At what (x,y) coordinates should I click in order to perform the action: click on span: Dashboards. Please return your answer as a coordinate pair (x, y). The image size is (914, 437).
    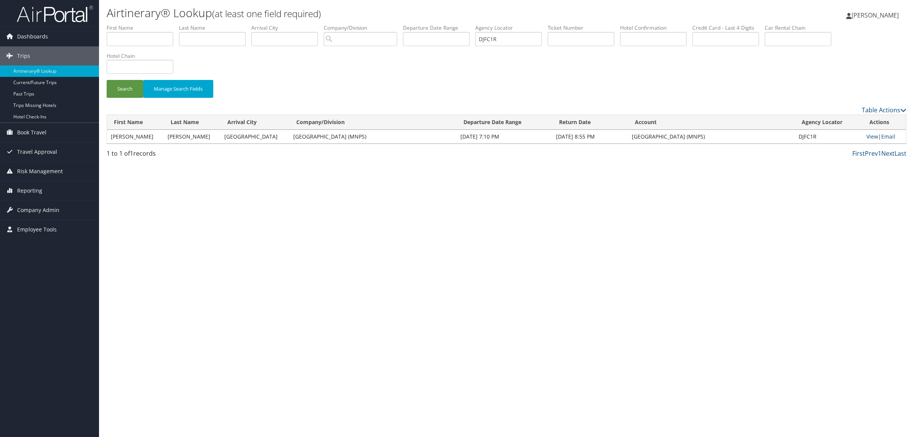
    Looking at the image, I should click on (32, 37).